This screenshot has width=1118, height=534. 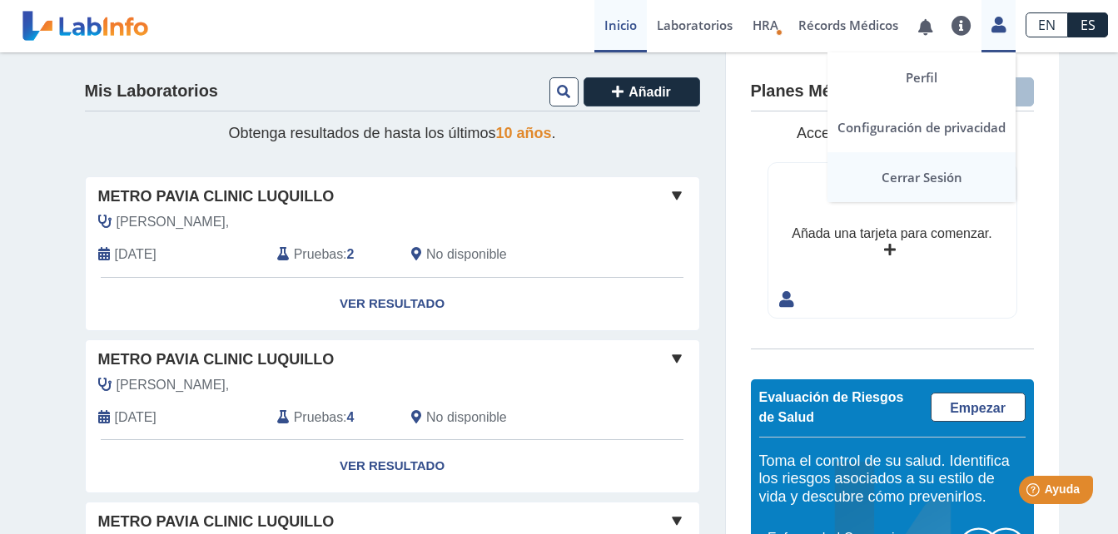 What do you see at coordinates (922, 77) in the screenshot?
I see `a: Perfil` at bounding box center [922, 77].